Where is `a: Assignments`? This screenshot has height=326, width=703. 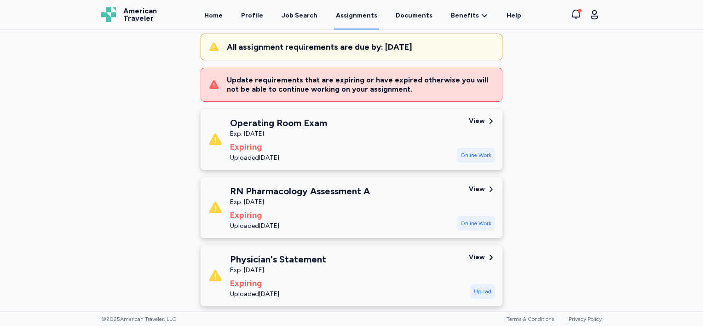
a: Assignments is located at coordinates (357, 15).